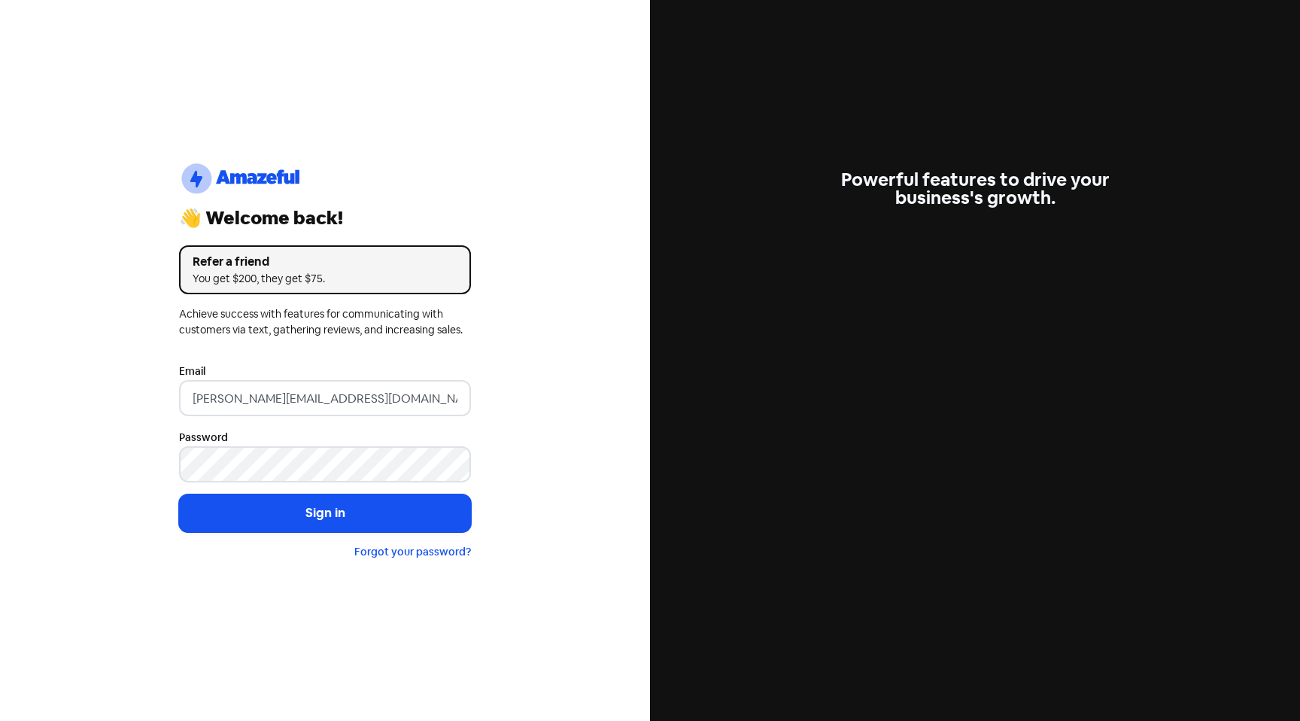 The width and height of the screenshot is (1300, 721). I want to click on div: 👋 Welcome back!, so click(325, 218).